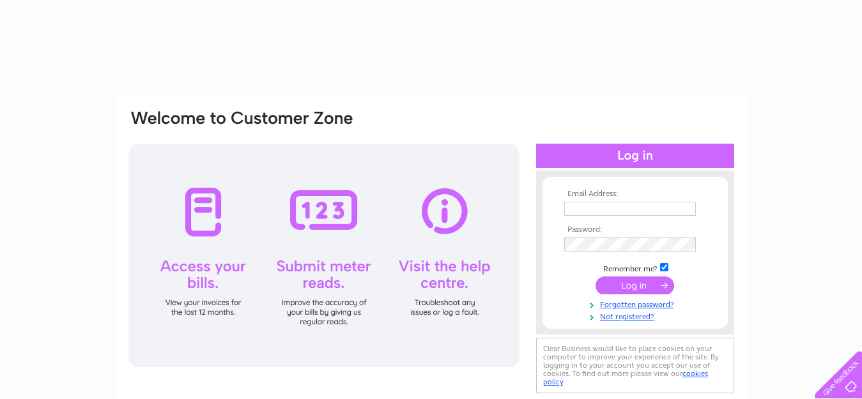 This screenshot has height=399, width=862. I want to click on td: Remember me?, so click(635, 268).